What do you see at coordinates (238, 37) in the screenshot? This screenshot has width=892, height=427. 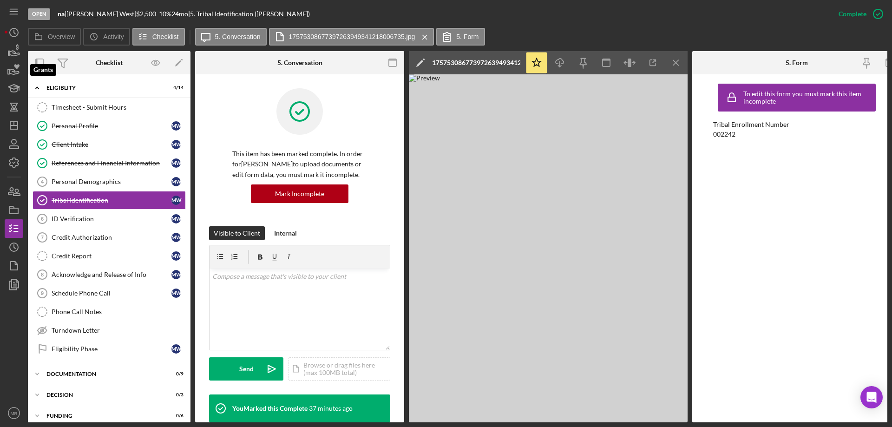 I see `label: 5. Conversation` at bounding box center [238, 37].